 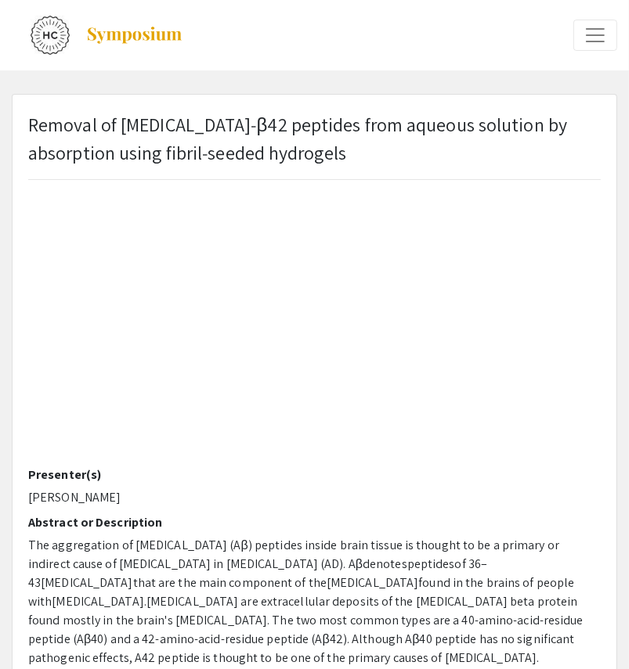 I want to click on img: Symposium by ForagerOne, so click(x=134, y=35).